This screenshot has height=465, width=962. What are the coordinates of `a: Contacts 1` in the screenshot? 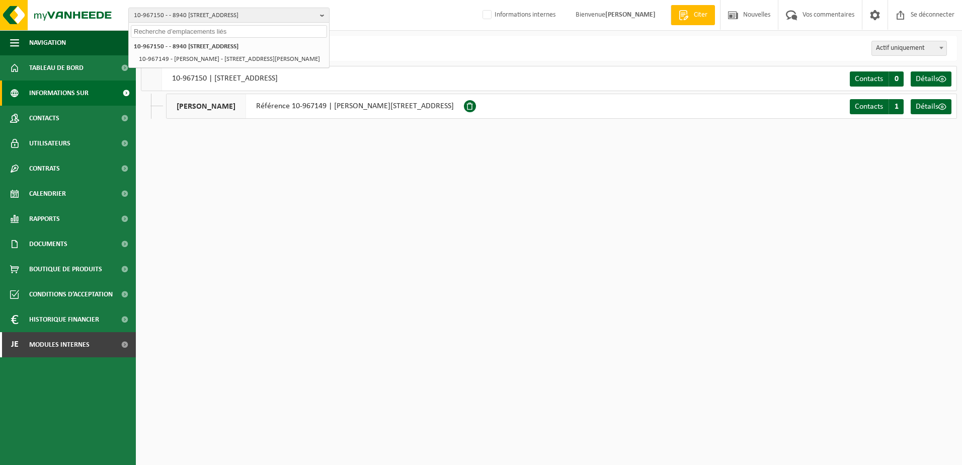 It's located at (877, 107).